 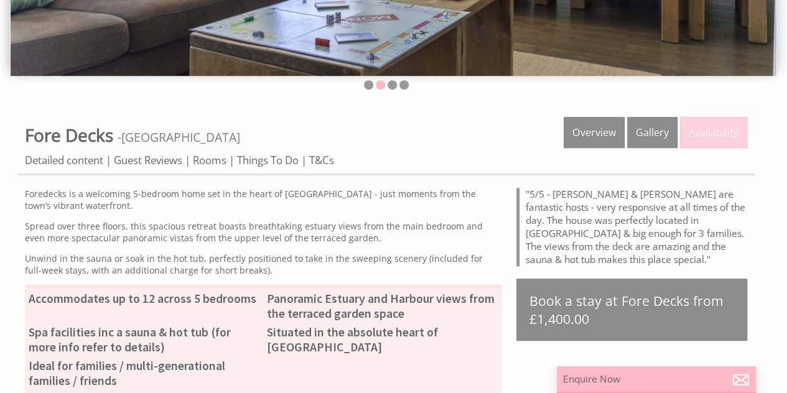 I want to click on p: Enquire Now, so click(x=656, y=379).